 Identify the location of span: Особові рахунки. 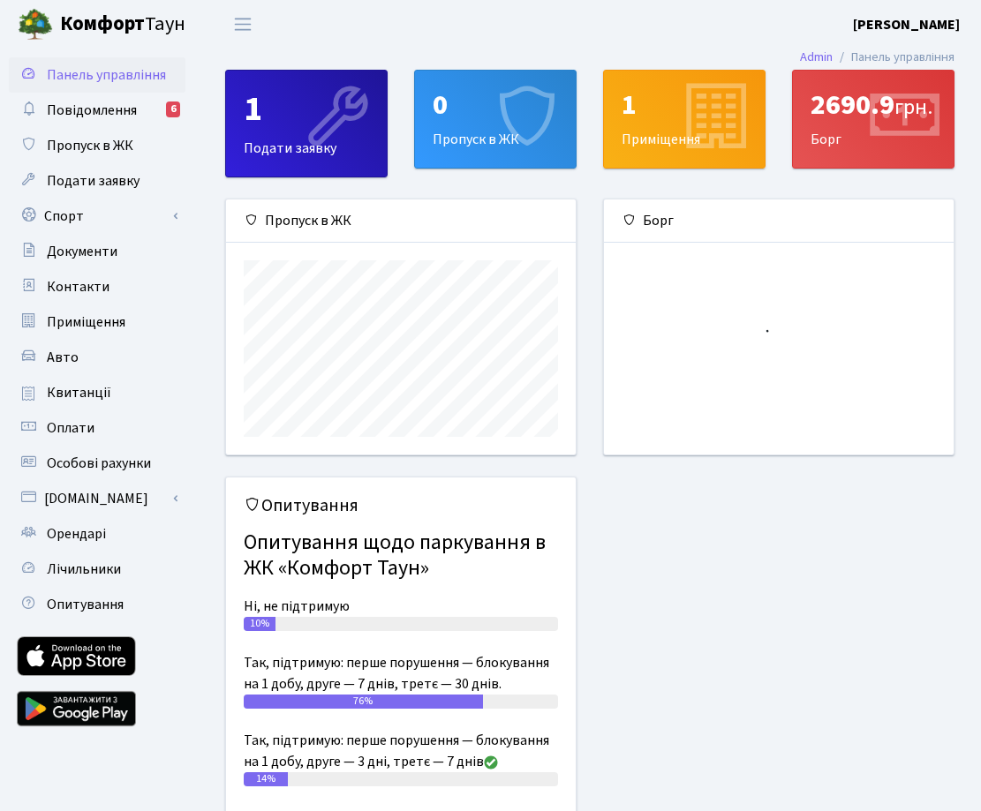
(99, 463).